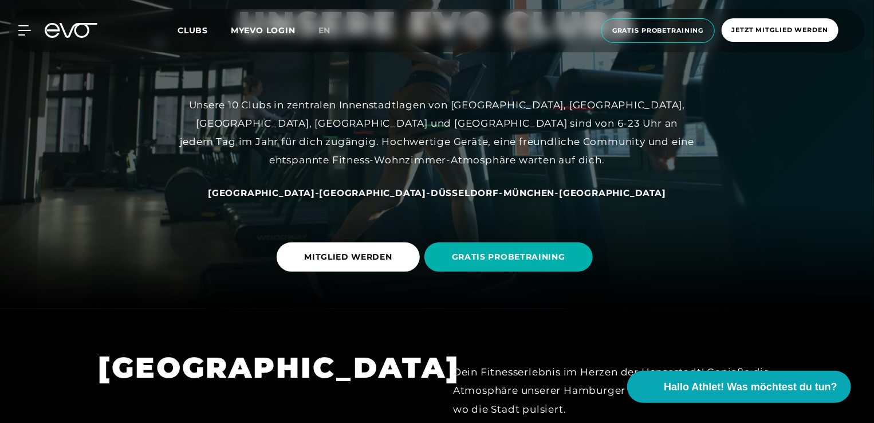 This screenshot has width=874, height=423. What do you see at coordinates (739, 387) in the screenshot?
I see `button: Hallo Athlet! Was möchtest du tun?` at bounding box center [739, 387].